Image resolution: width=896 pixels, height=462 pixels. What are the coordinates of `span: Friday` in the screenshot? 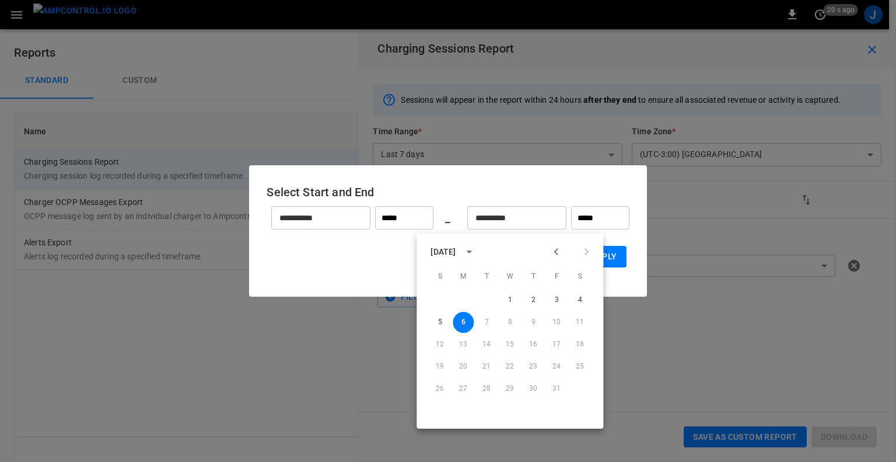 It's located at (557, 277).